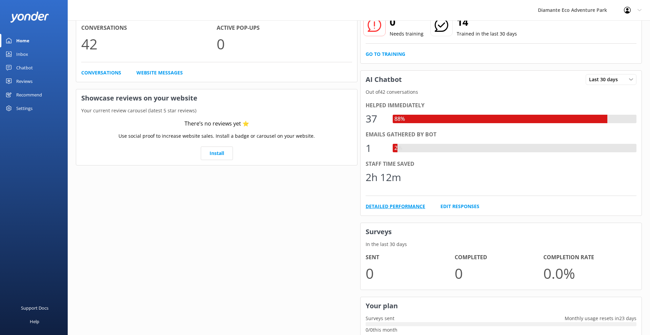  I want to click on h4: Completion Rate, so click(588, 258).